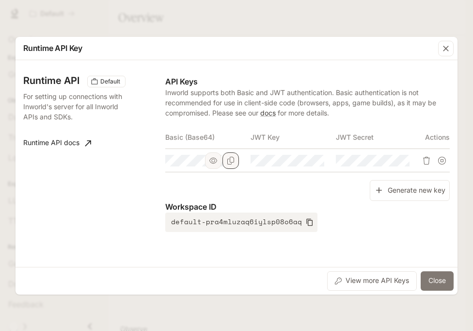 The image size is (473, 331). What do you see at coordinates (74, 106) in the screenshot?
I see `p: For setting up connections with Inworld's server for all Inworld APIs and SDKs.` at bounding box center [74, 106].